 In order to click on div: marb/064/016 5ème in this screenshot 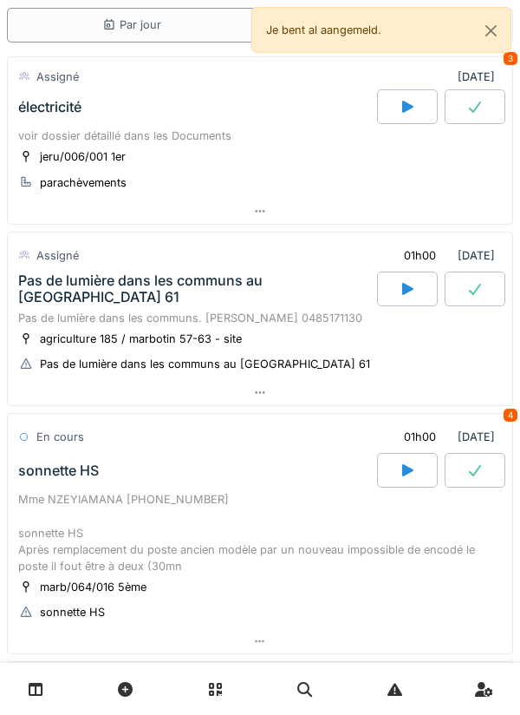, I will do `click(93, 586)`.